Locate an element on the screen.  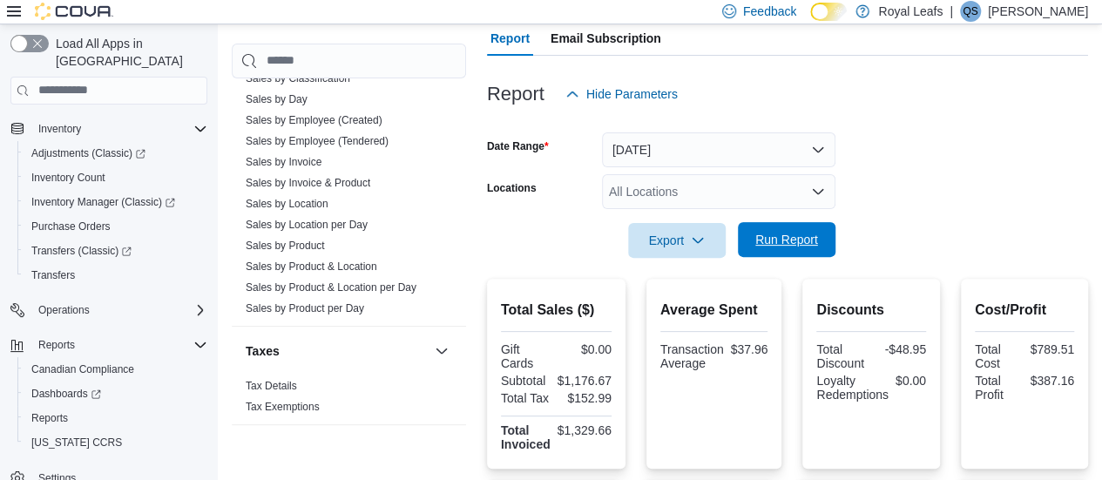
h2: Total Sales ($) is located at coordinates (556, 310).